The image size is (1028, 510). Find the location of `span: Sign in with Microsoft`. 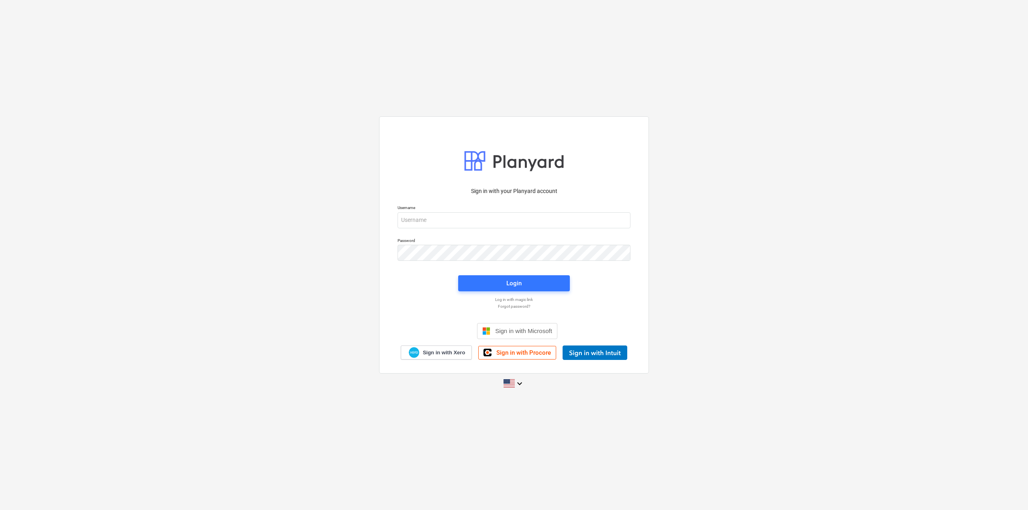

span: Sign in with Microsoft is located at coordinates (523, 331).